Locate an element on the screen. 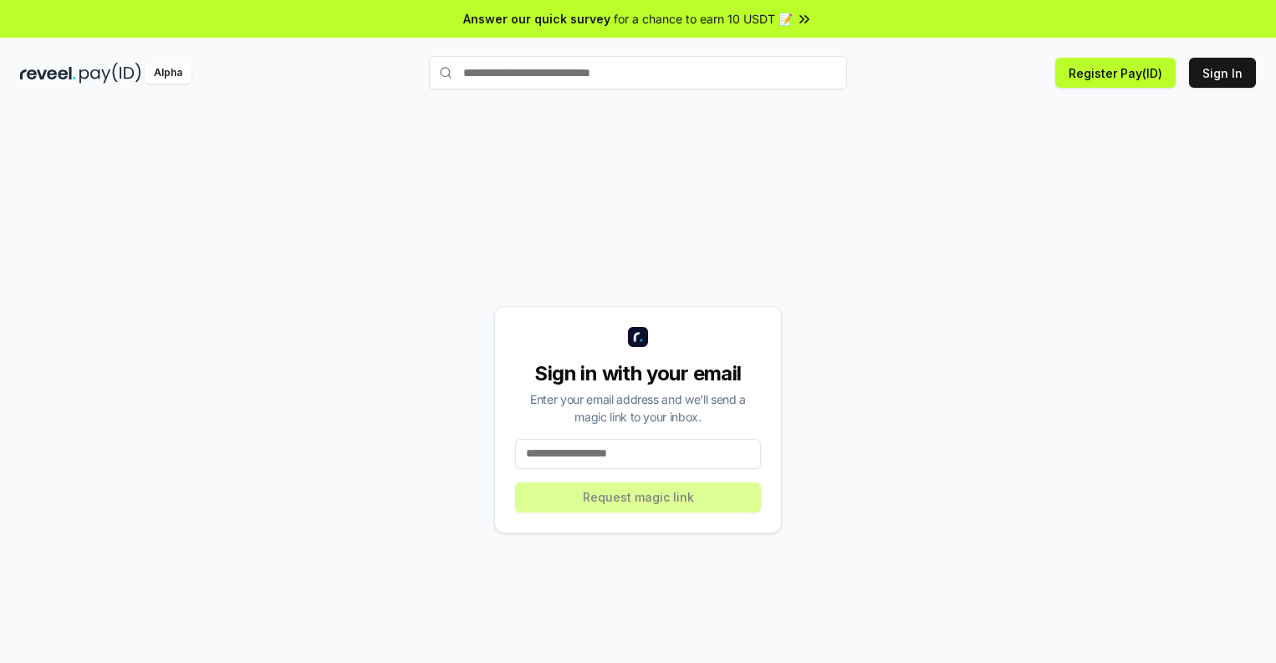  img: logo_small is located at coordinates (638, 337).